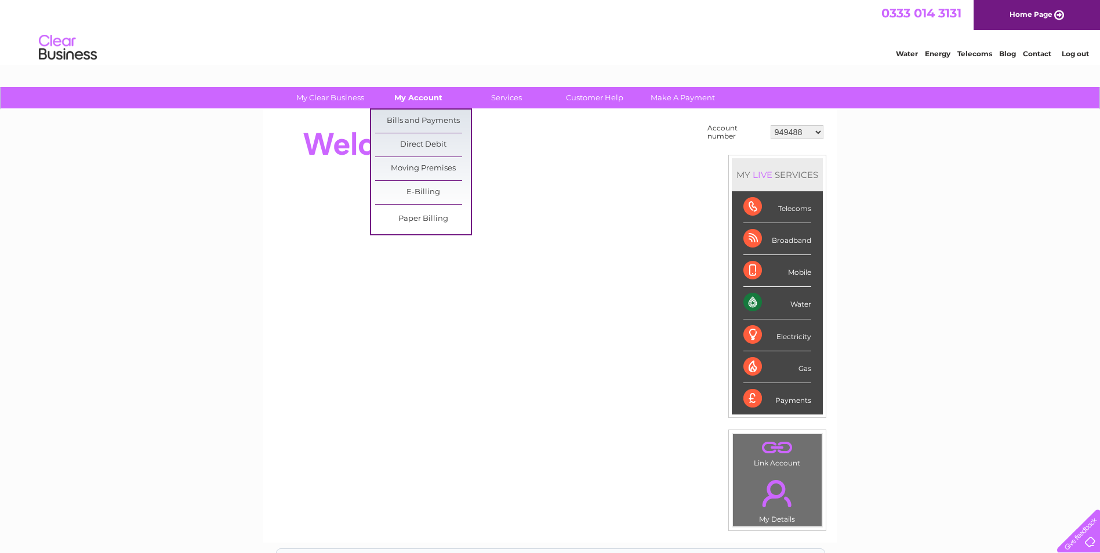 This screenshot has height=553, width=1100. I want to click on td: Account number, so click(736, 132).